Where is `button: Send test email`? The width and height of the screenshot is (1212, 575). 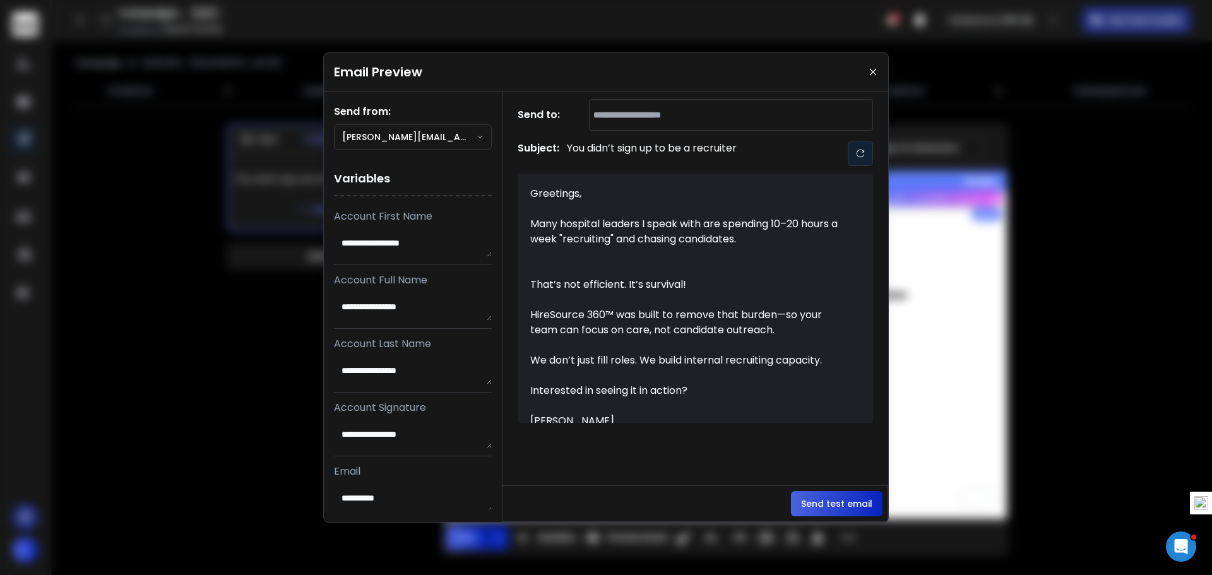
button: Send test email is located at coordinates (836, 504).